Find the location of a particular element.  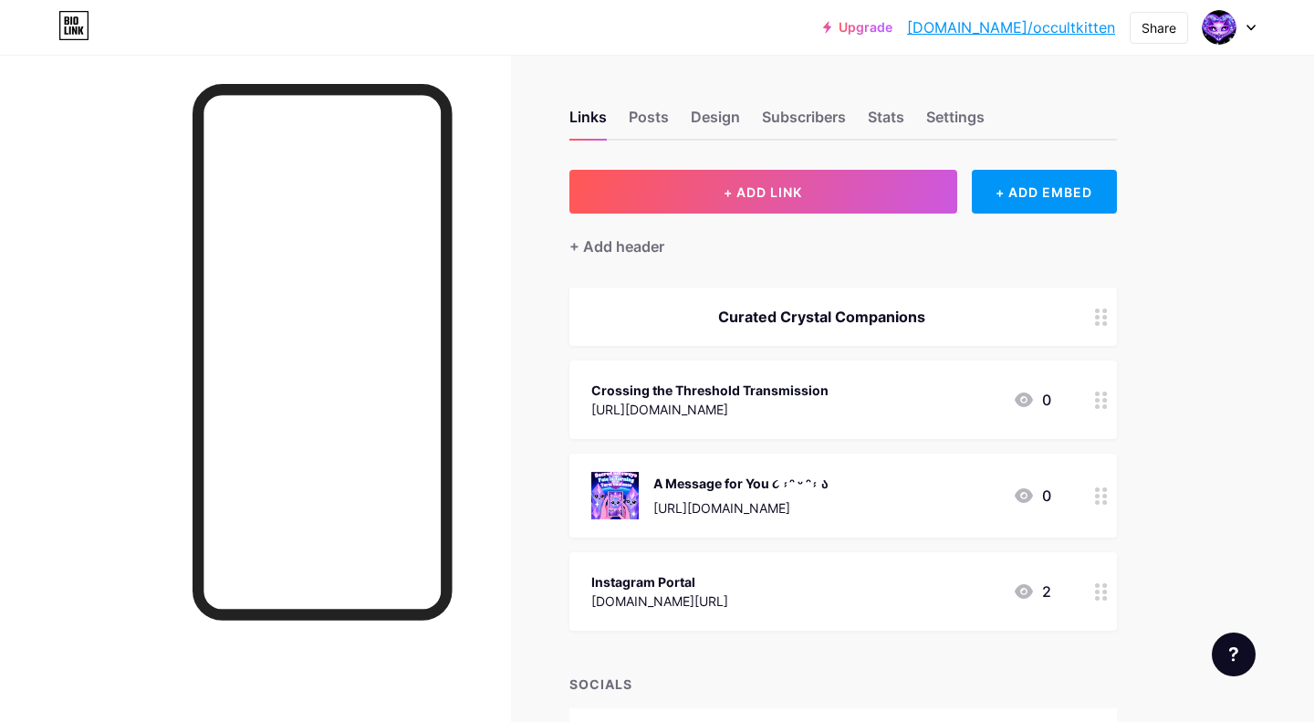

span: + ADD LINK is located at coordinates (763, 192).